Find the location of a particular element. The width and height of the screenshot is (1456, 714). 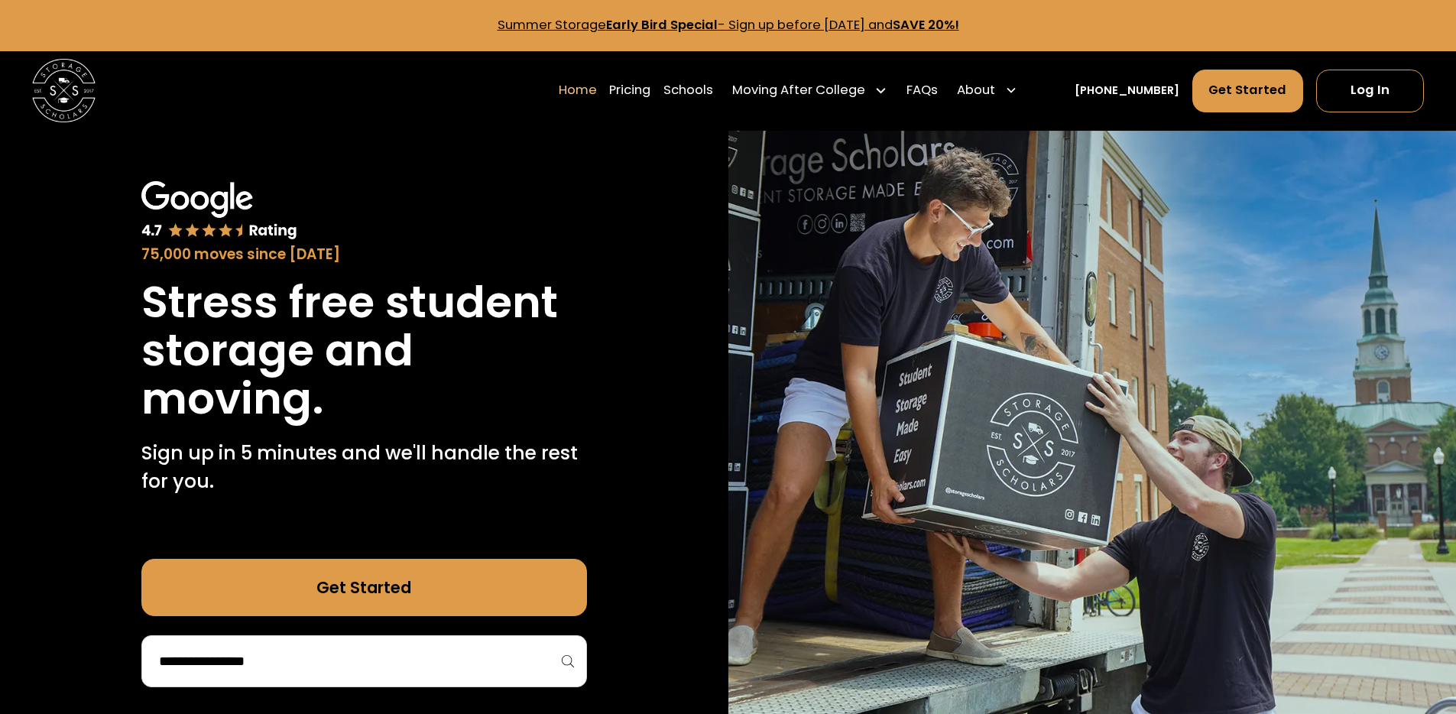

a: Schools is located at coordinates (688, 90).